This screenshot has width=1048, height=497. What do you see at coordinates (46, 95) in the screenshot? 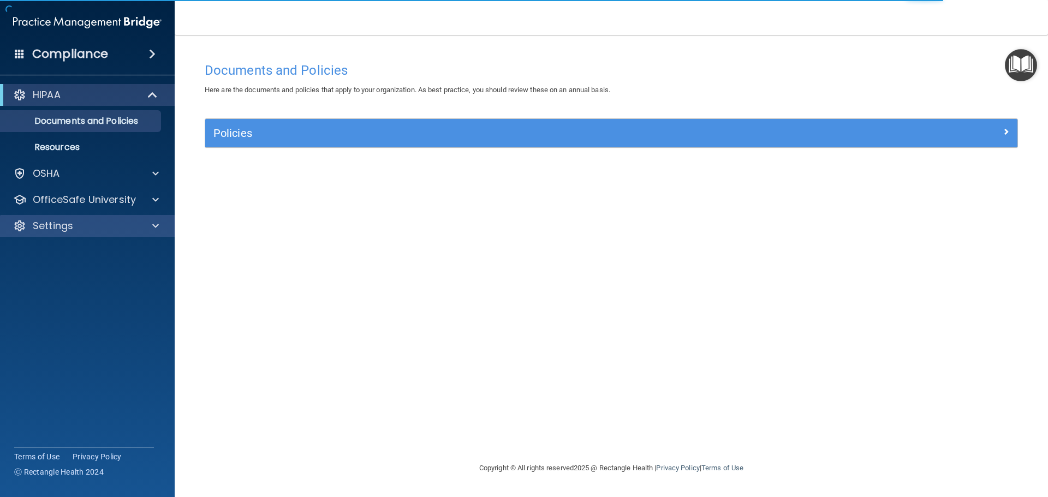
I see `p: HIPAA` at bounding box center [46, 95].